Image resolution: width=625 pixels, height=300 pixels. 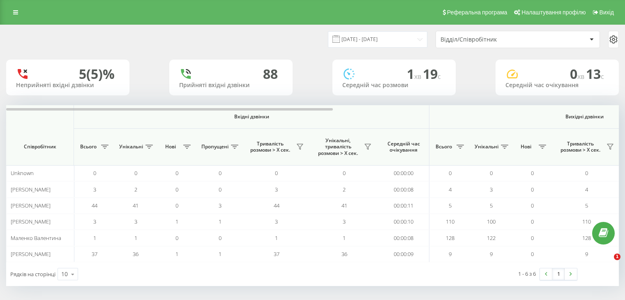 What do you see at coordinates (557, 85) in the screenshot?
I see `div: Середній час очікування` at bounding box center [557, 85].